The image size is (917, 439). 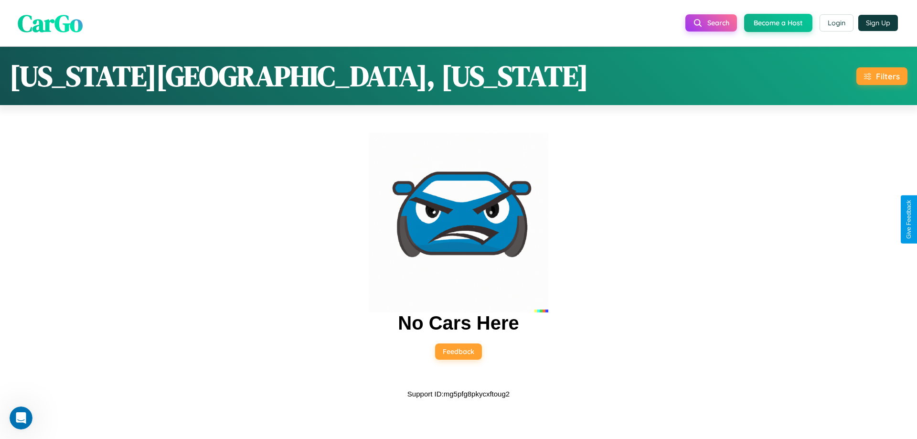 I want to click on button: Feedback, so click(x=459, y=352).